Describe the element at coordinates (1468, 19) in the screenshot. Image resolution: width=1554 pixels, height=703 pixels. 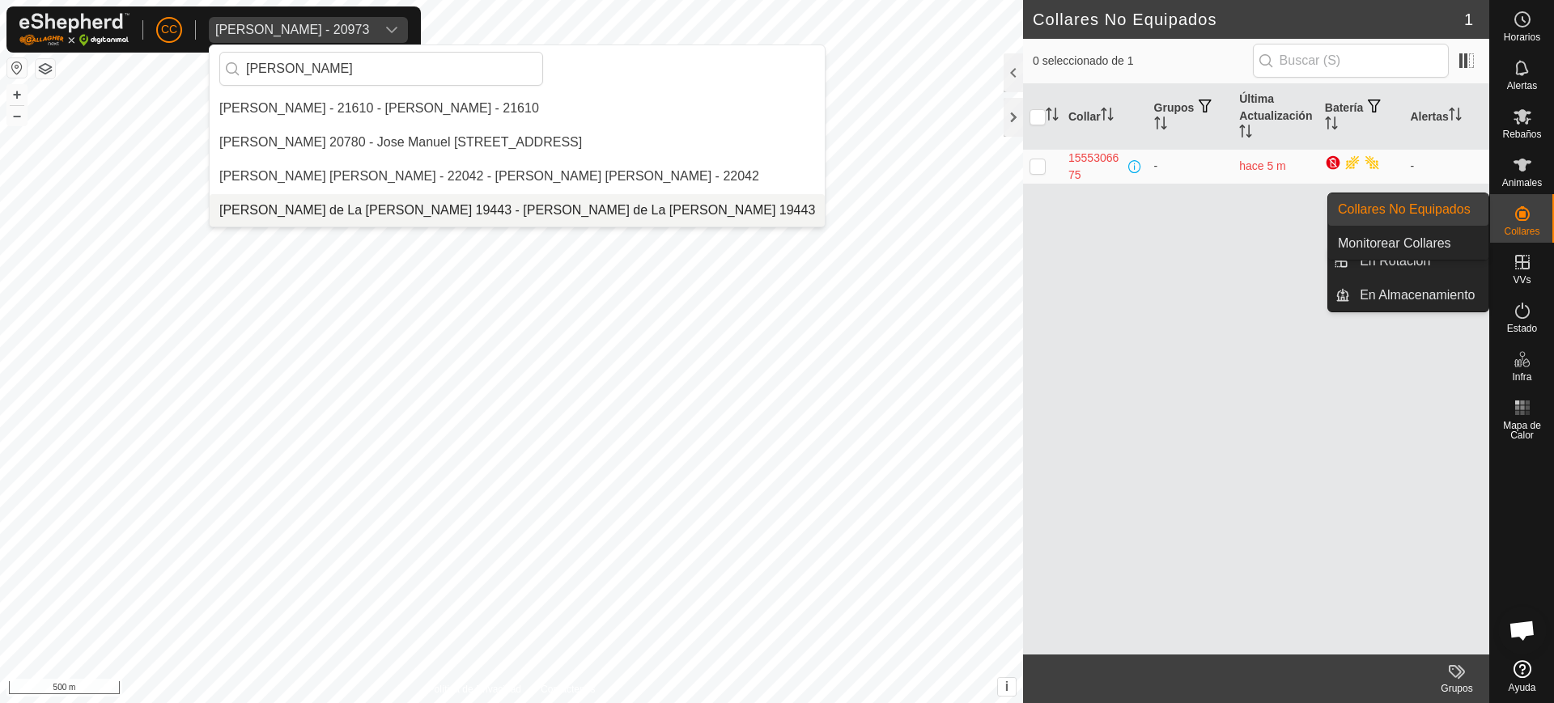
I see `span: 1` at that location.